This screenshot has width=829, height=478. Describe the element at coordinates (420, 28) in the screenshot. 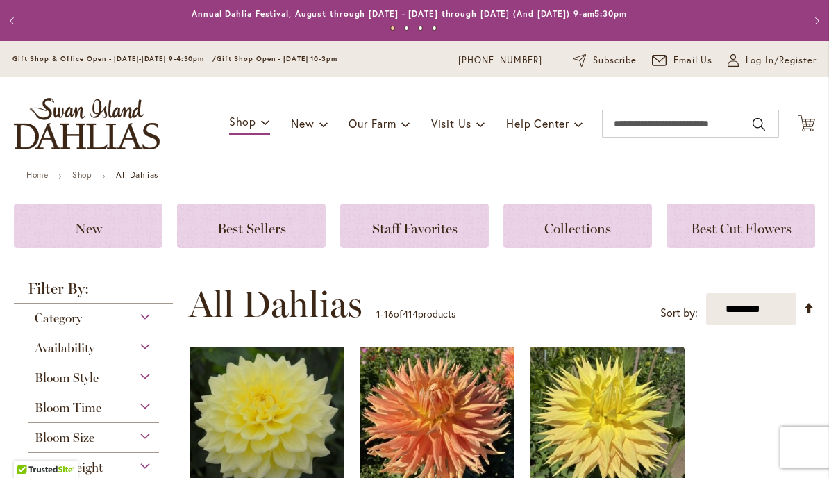

I see `button: 3 of 4` at that location.